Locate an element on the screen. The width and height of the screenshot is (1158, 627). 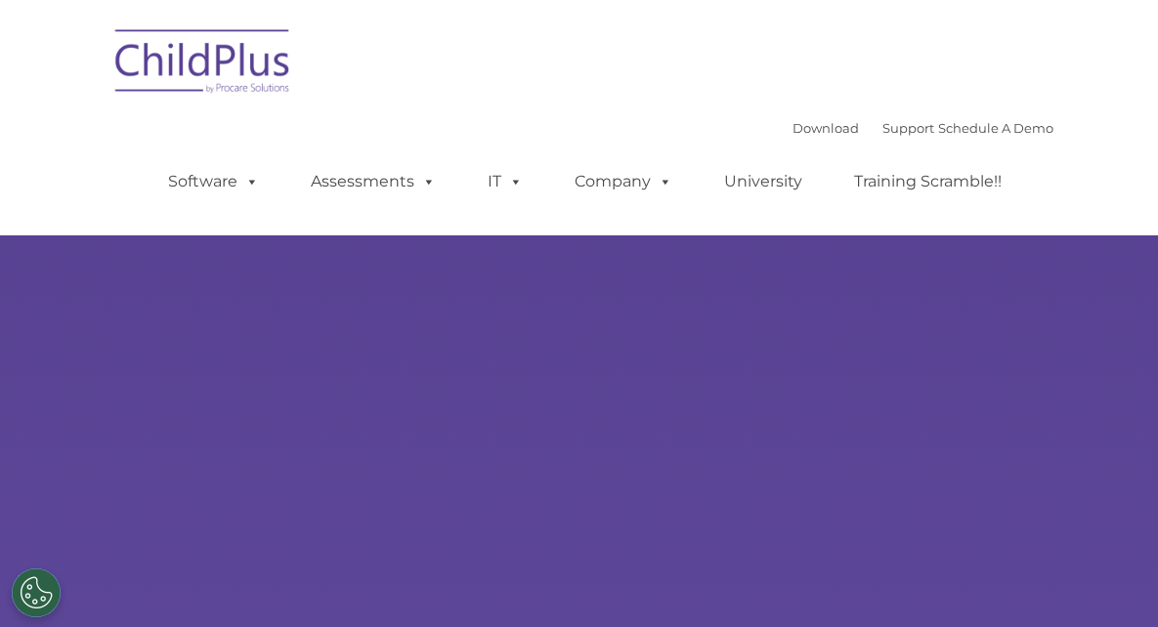
a: Software is located at coordinates (213, 182).